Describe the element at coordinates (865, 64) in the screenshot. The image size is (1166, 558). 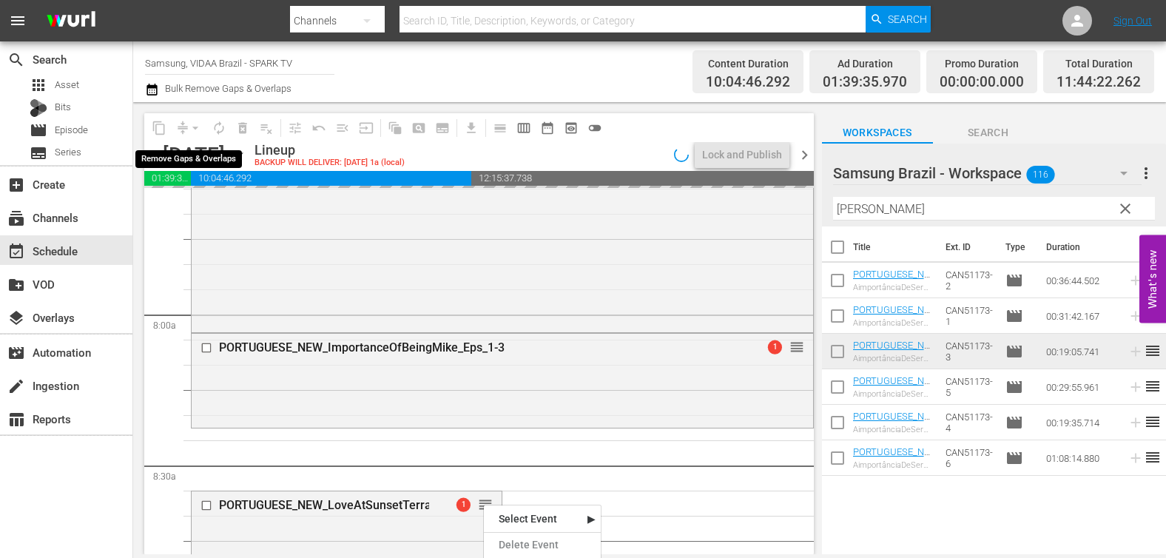
I see `div: Ad Duration` at that location.